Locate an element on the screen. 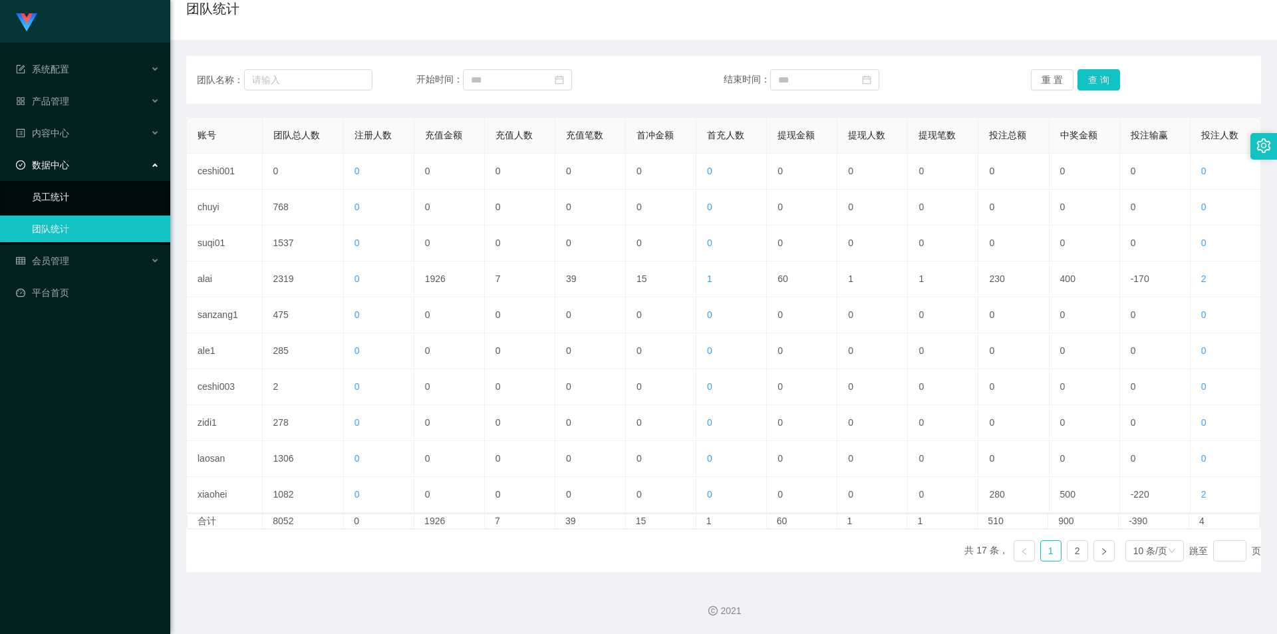 This screenshot has width=1277, height=634. button: 重 置 is located at coordinates (1052, 80).